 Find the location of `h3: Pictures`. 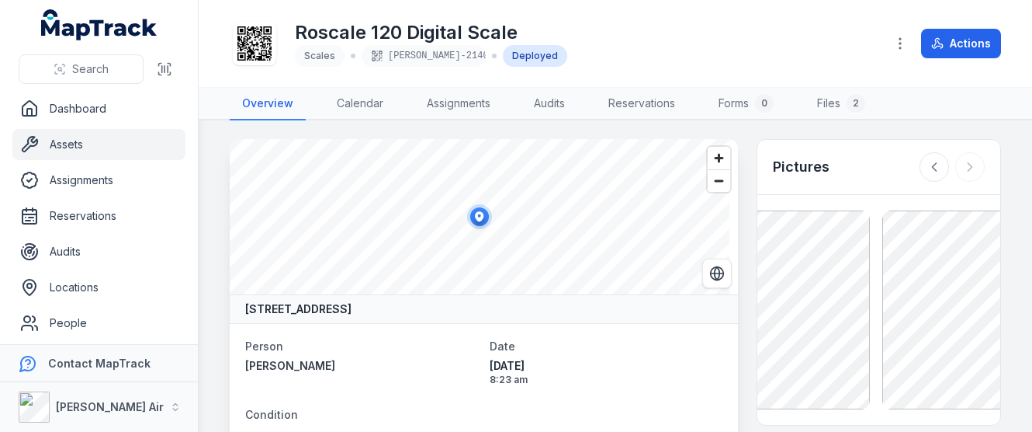

h3: Pictures is located at coordinates (801, 167).